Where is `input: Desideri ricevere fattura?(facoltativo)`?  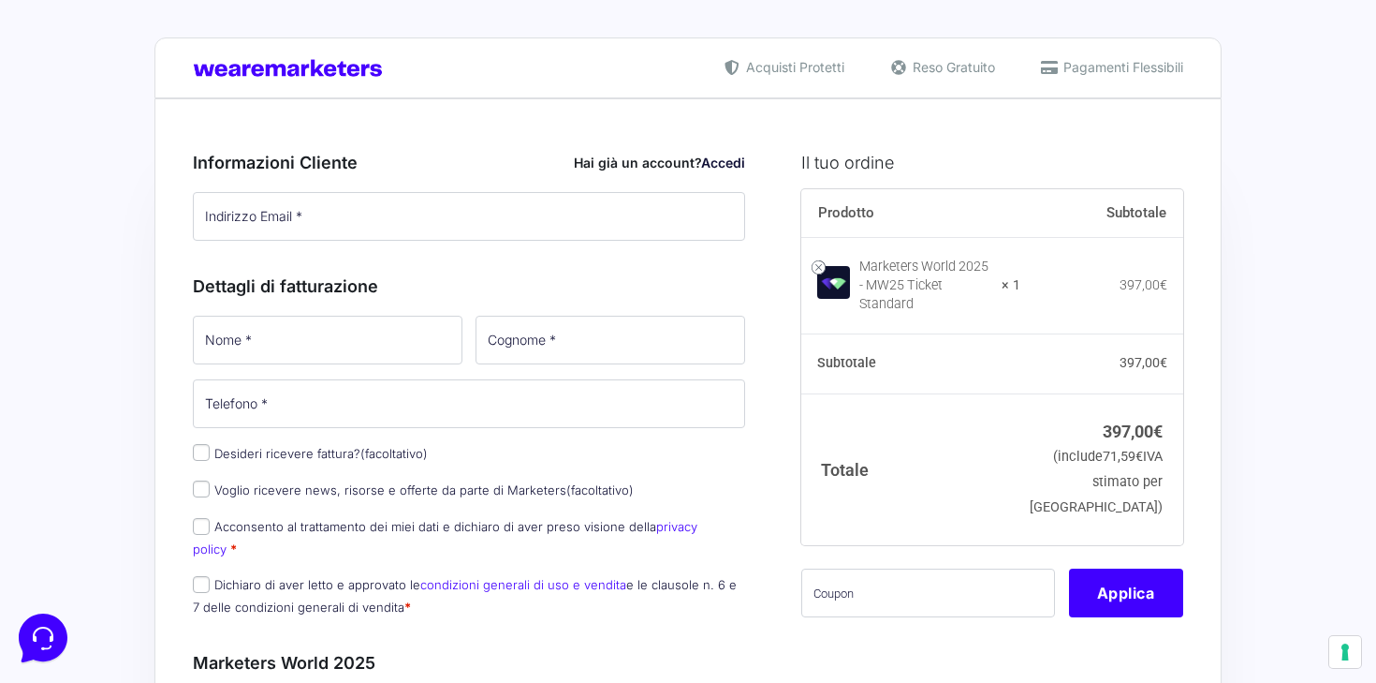 input: Desideri ricevere fattura?(facoltativo) is located at coordinates (201, 452).